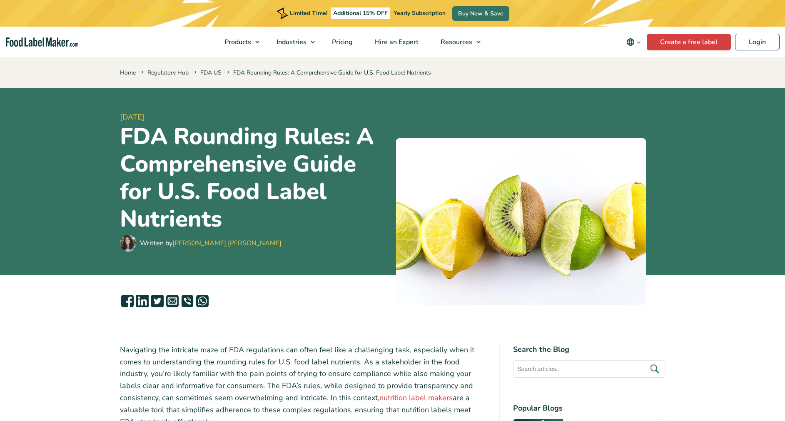 This screenshot has width=785, height=421. What do you see at coordinates (689, 42) in the screenshot?
I see `a: Create a free label` at bounding box center [689, 42].